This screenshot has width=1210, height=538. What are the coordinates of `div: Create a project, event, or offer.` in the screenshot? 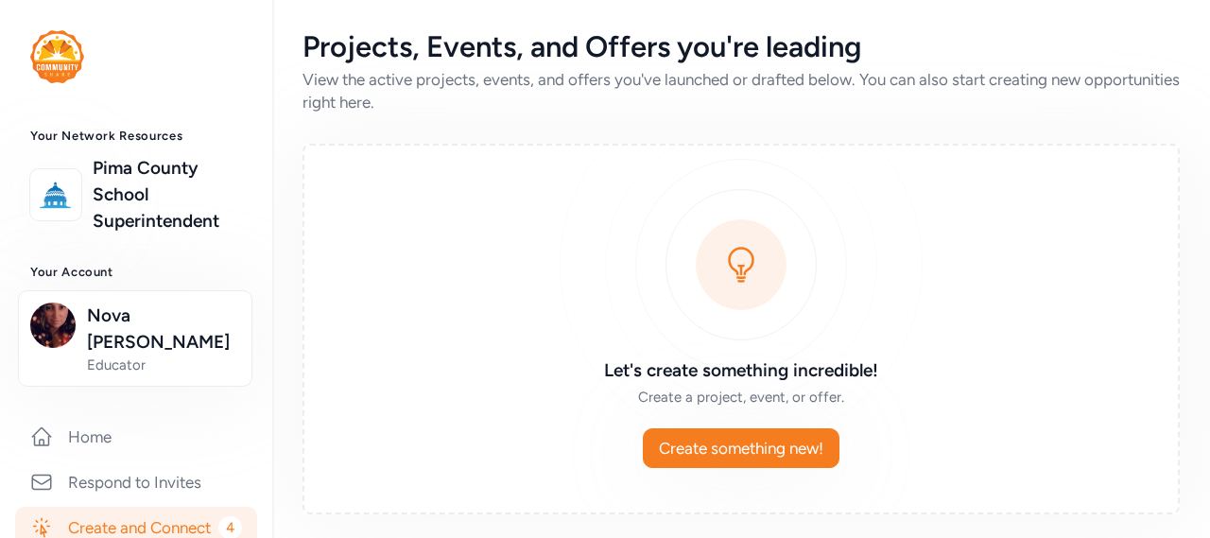 It's located at (741, 397).